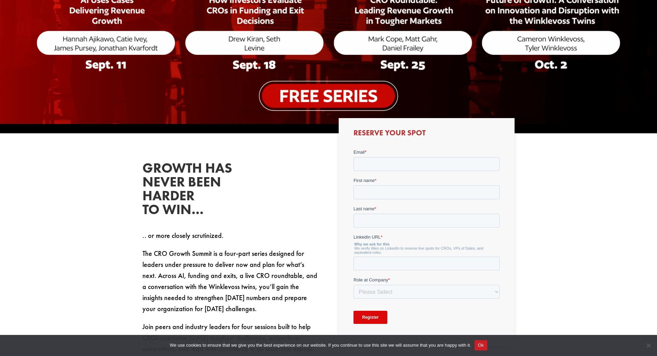 This screenshot has width=657, height=356. What do you see at coordinates (481, 345) in the screenshot?
I see `button: Ok` at bounding box center [481, 345].